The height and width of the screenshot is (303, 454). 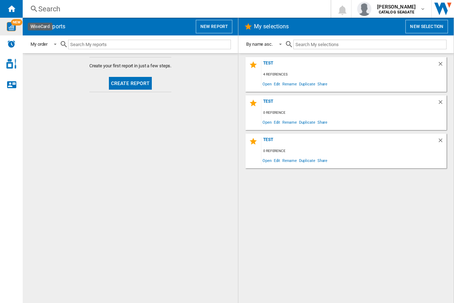 I want to click on div: 4 references, so click(x=354, y=75).